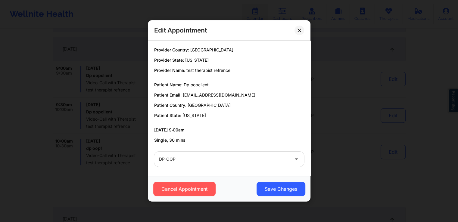  Describe the element at coordinates (224, 159) in the screenshot. I see `div: DP-OOP` at that location.